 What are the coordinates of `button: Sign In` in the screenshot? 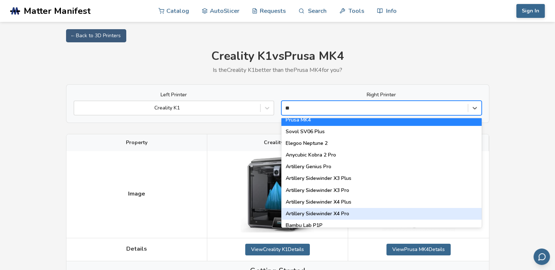 It's located at (531, 11).